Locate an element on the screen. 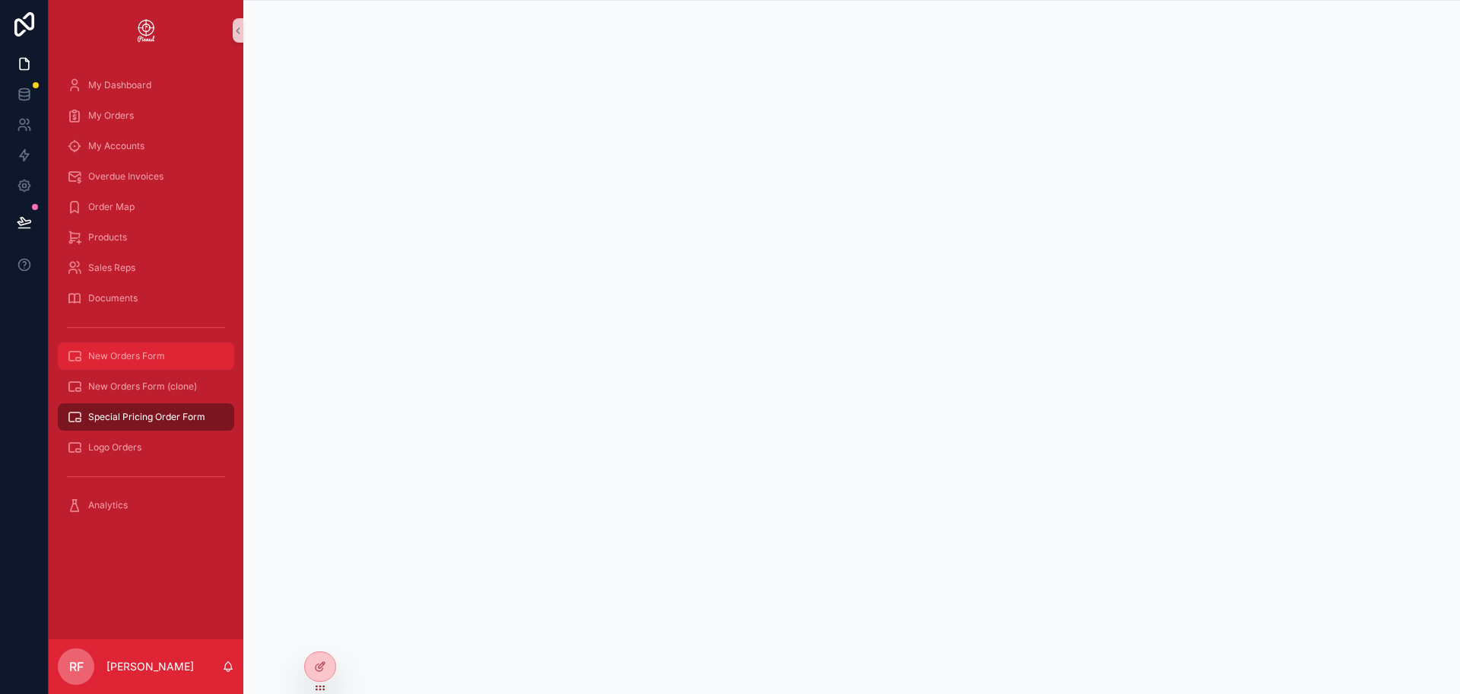 The image size is (1460, 694). div: scrollable content is located at coordinates (146, 300).